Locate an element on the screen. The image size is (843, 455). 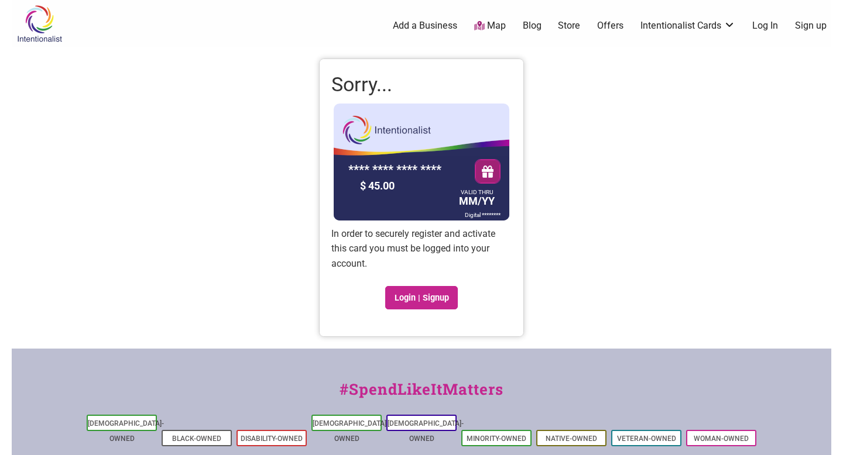
li: Intentionalist Cards is located at coordinates (688, 26).